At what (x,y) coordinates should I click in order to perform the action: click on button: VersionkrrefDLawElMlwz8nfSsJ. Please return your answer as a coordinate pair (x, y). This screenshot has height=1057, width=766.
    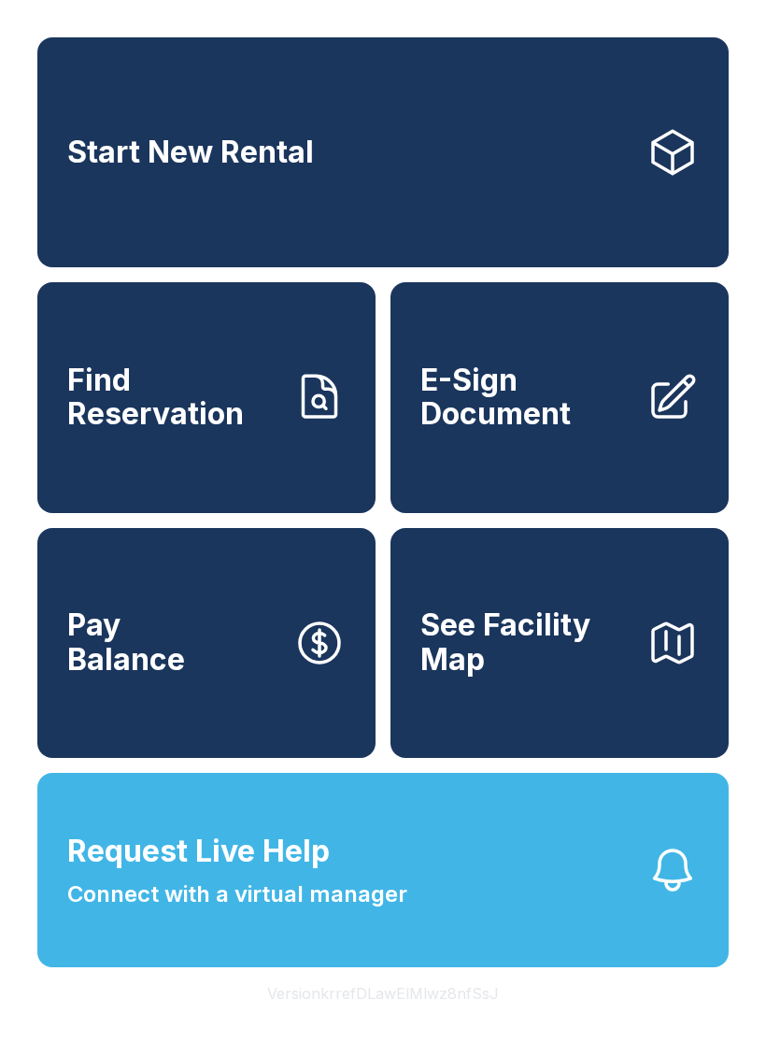
    Looking at the image, I should click on (383, 994).